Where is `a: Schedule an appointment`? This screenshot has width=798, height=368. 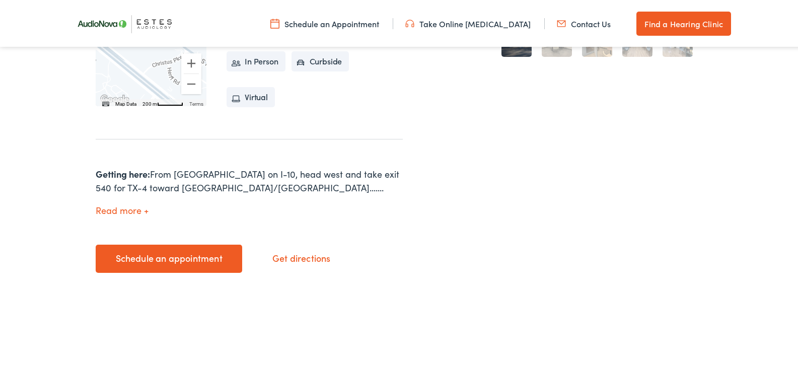 a: Schedule an appointment is located at coordinates (169, 257).